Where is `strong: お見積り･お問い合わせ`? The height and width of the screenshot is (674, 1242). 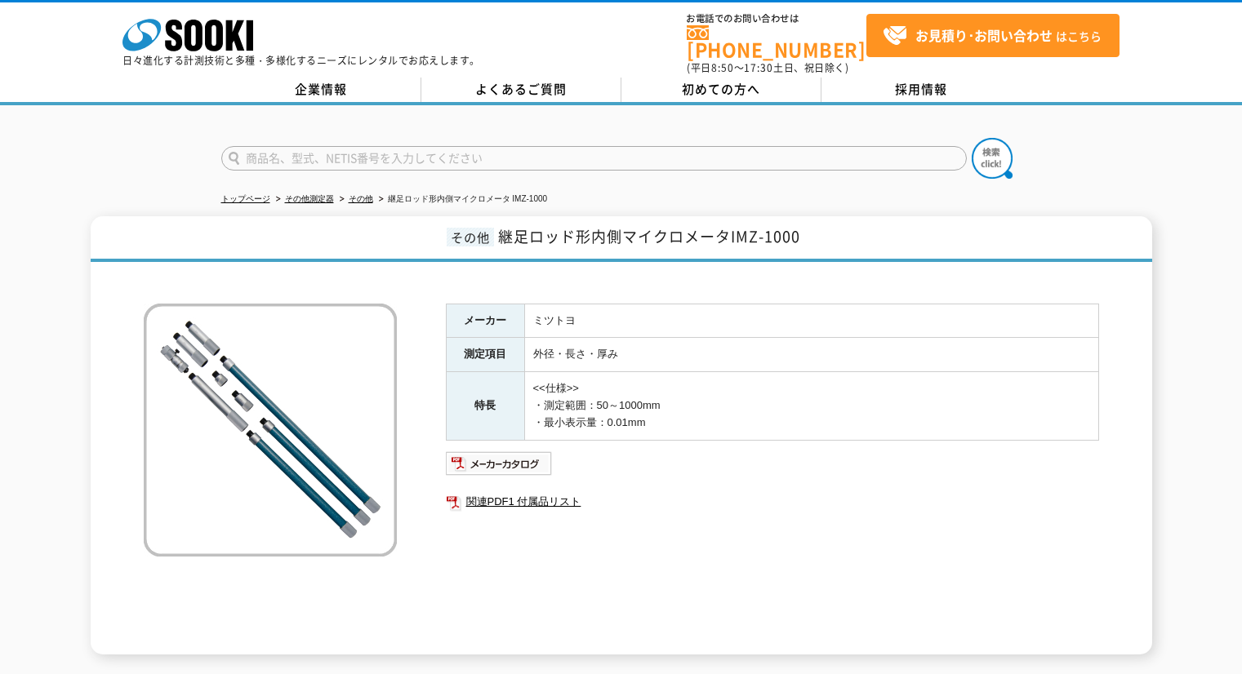 strong: お見積り･お問い合わせ is located at coordinates (984, 35).